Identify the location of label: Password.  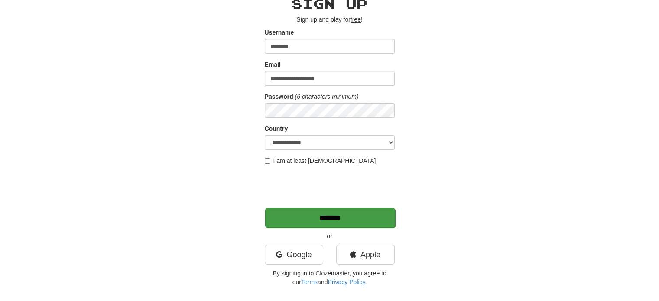
(279, 97).